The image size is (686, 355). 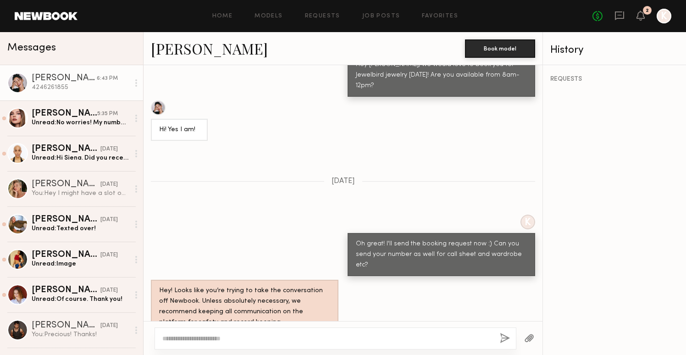 I want to click on a: Book model, so click(x=499, y=48).